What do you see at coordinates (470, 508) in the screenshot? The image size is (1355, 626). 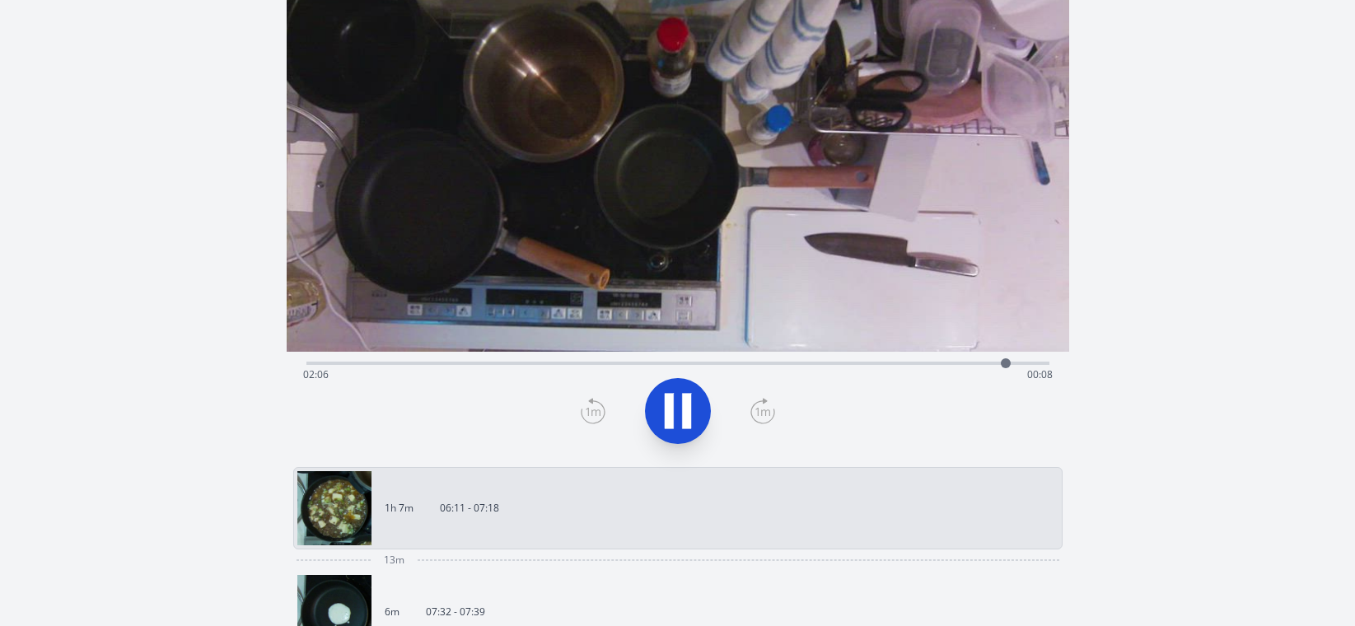 I see `p: 06:11 - 07:18` at bounding box center [470, 508].